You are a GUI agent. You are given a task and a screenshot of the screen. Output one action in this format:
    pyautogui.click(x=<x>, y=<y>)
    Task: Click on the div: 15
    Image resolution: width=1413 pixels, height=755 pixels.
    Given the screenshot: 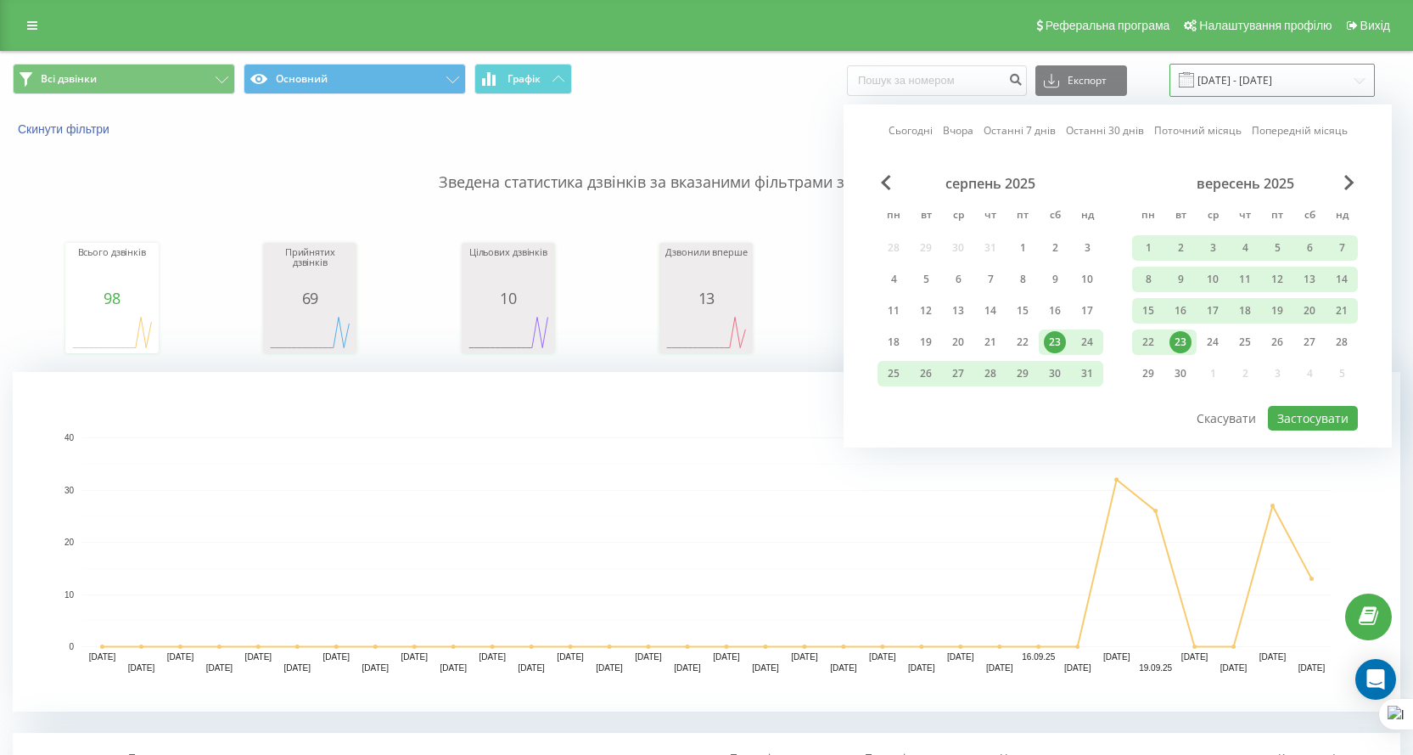 What is the action you would take?
    pyautogui.click(x=1149, y=311)
    